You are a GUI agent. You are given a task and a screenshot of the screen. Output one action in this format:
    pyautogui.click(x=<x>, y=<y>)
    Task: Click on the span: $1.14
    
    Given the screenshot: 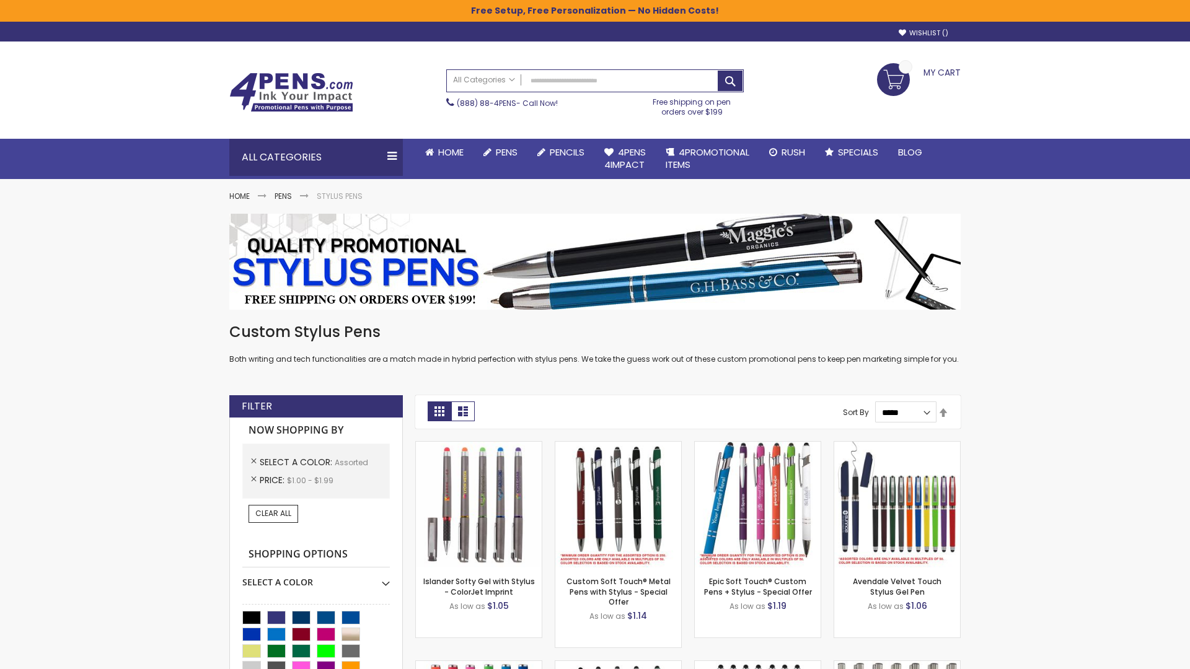 What is the action you would take?
    pyautogui.click(x=637, y=616)
    